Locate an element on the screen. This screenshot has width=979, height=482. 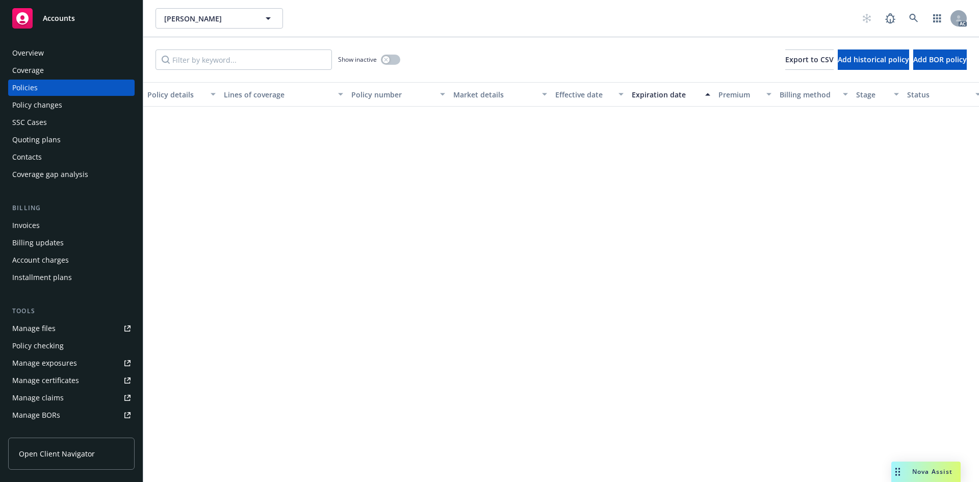
div: Manage certificates is located at coordinates (45, 381).